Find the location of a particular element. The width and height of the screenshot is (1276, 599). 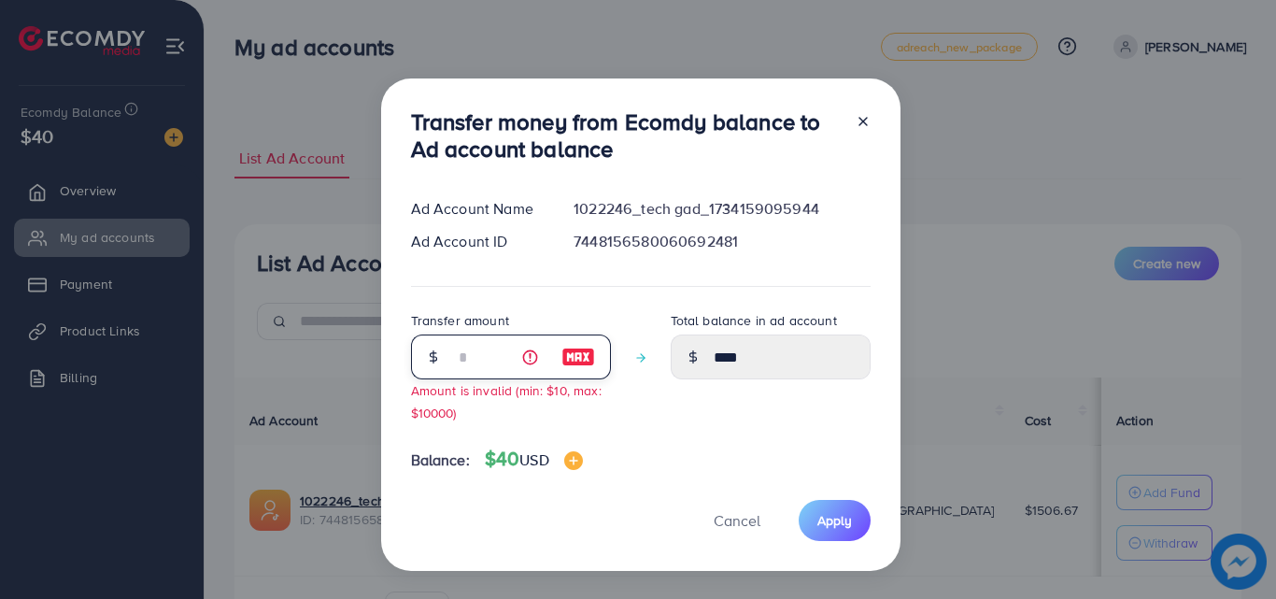

small: Amount is invalid (min: $10, max: $10000) is located at coordinates (506, 401).